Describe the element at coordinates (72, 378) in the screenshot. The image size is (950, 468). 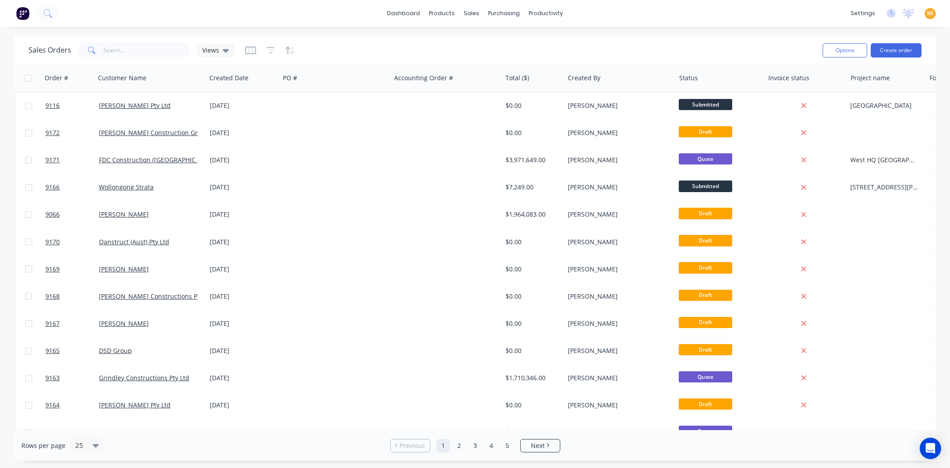
I see `a: 9163` at that location.